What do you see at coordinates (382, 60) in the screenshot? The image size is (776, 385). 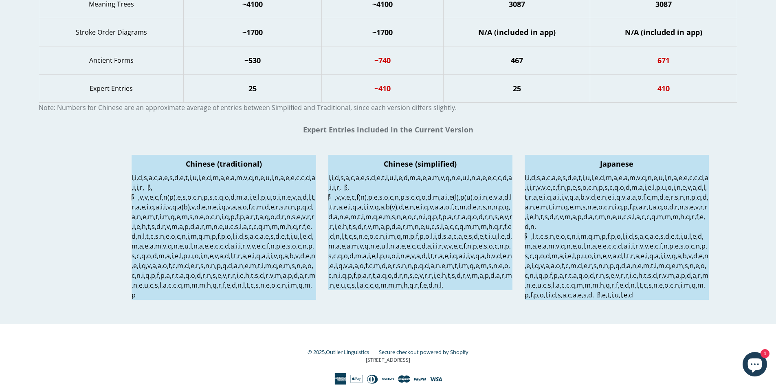 I see `span: ~740` at bounding box center [382, 60].